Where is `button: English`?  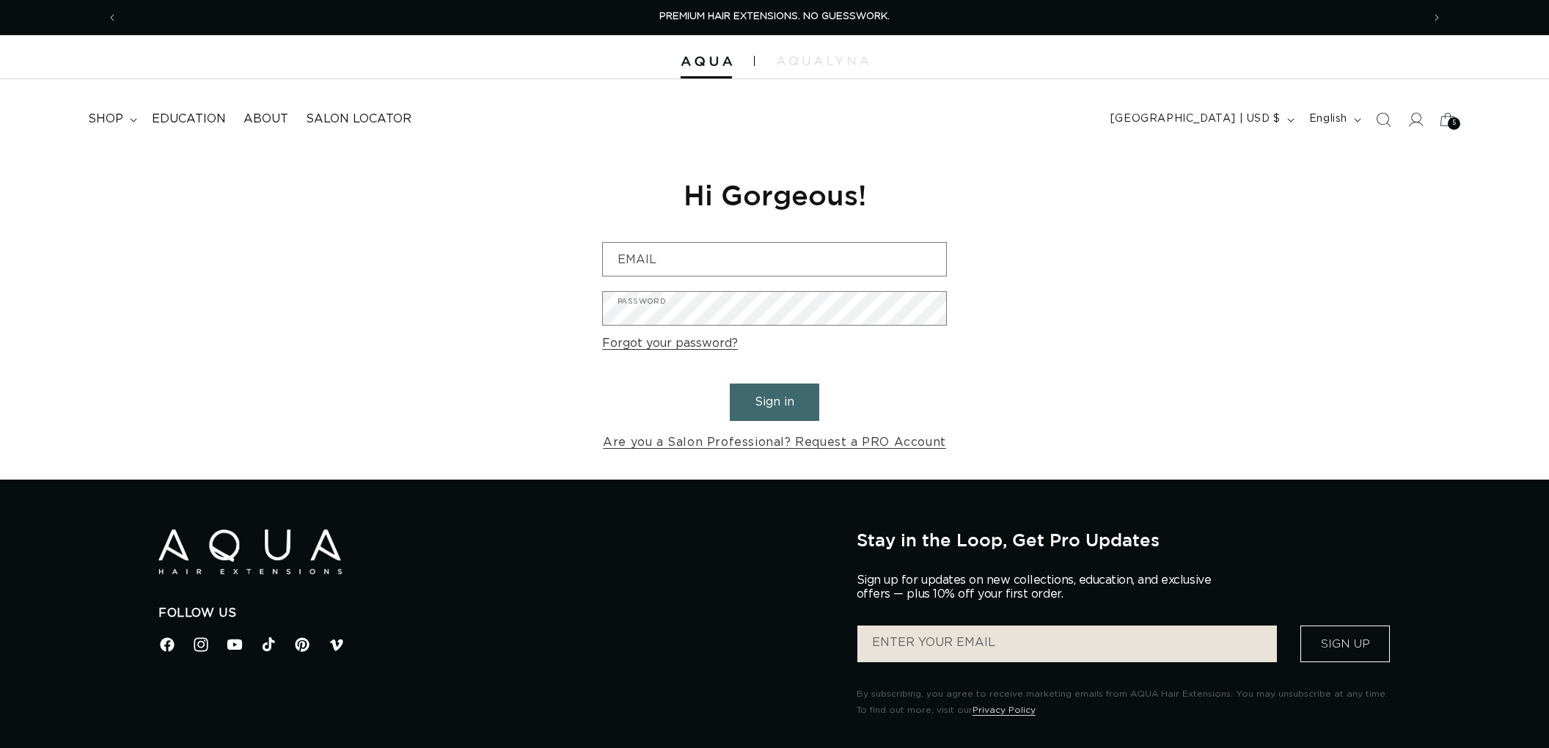
button: English is located at coordinates (1333, 120).